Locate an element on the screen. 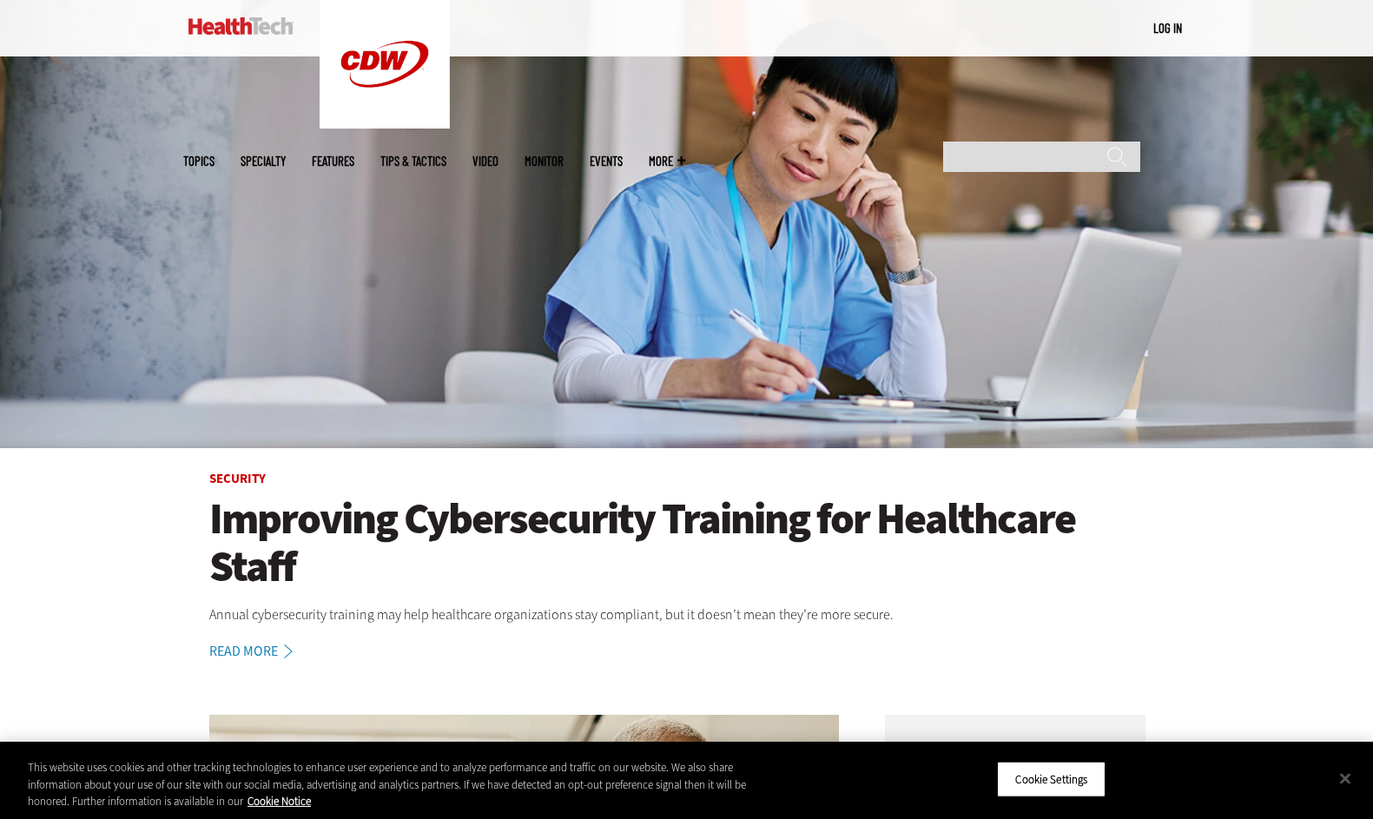  a: Read More is located at coordinates (261, 651).